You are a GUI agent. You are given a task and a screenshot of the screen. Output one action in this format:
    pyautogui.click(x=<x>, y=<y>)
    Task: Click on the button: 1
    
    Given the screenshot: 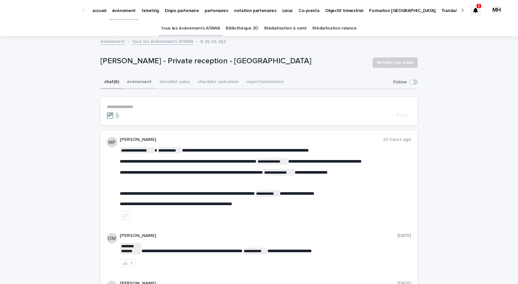 What is the action you would take?
    pyautogui.click(x=128, y=263)
    